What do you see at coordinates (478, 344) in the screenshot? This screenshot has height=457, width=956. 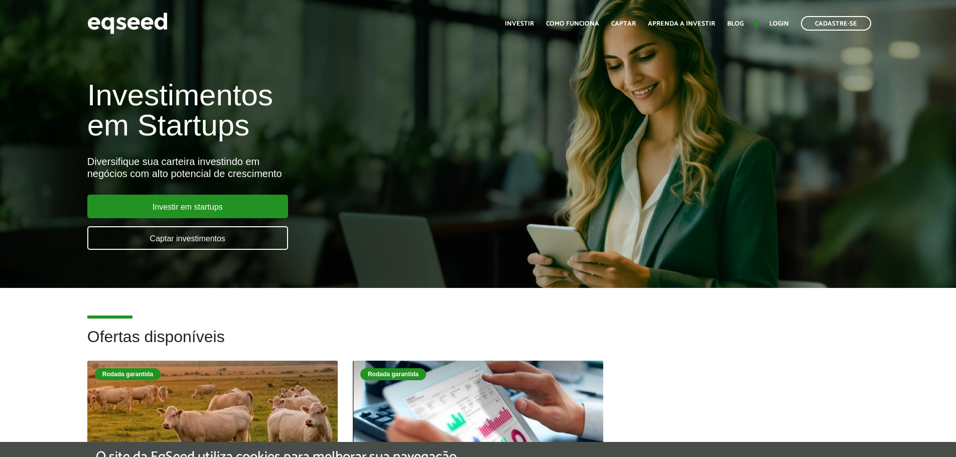 I see `h2: Ofertas disponíveis` at bounding box center [478, 344].